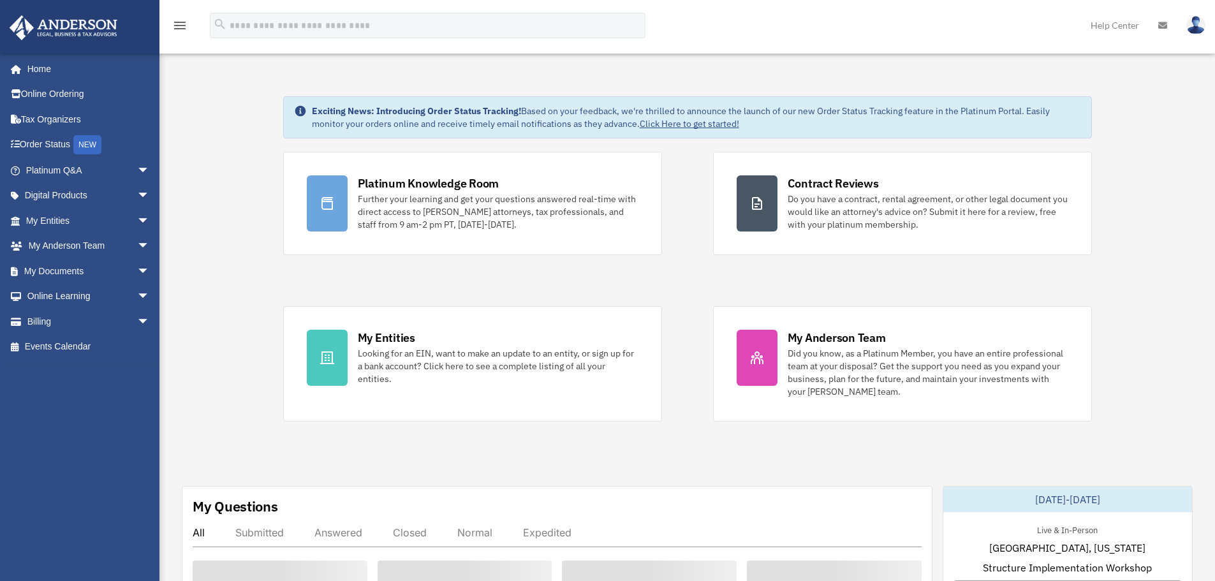 Image resolution: width=1215 pixels, height=581 pixels. Describe the element at coordinates (837, 337) in the screenshot. I see `div: My Anderson Team` at that location.